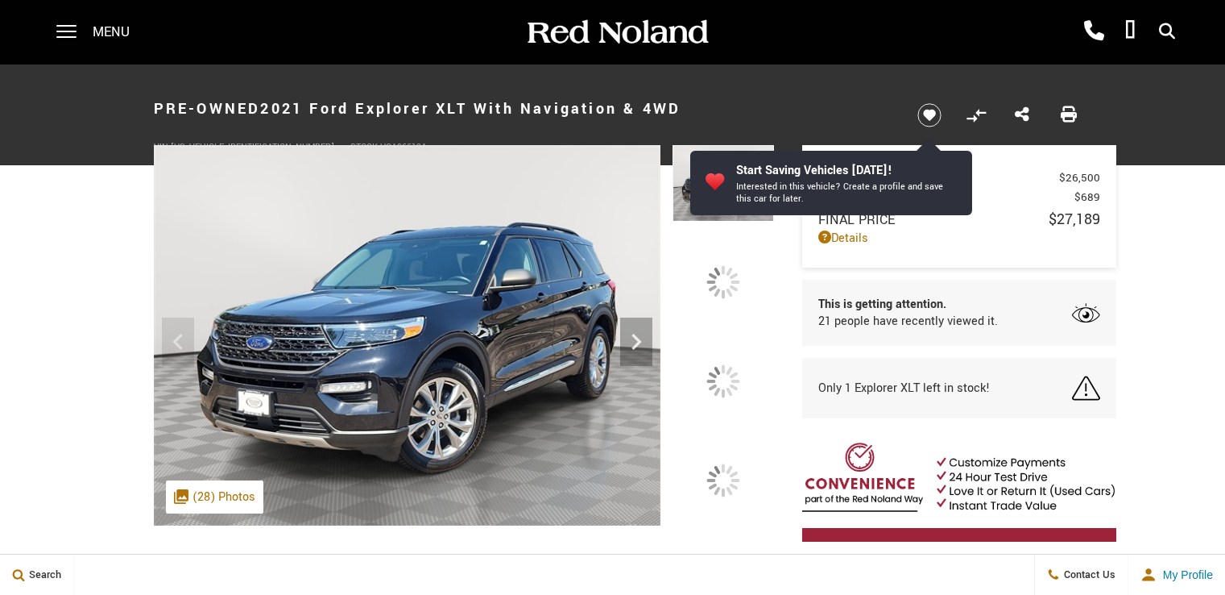  Describe the element at coordinates (977, 115) in the screenshot. I see `button: Compare vehicle` at that location.